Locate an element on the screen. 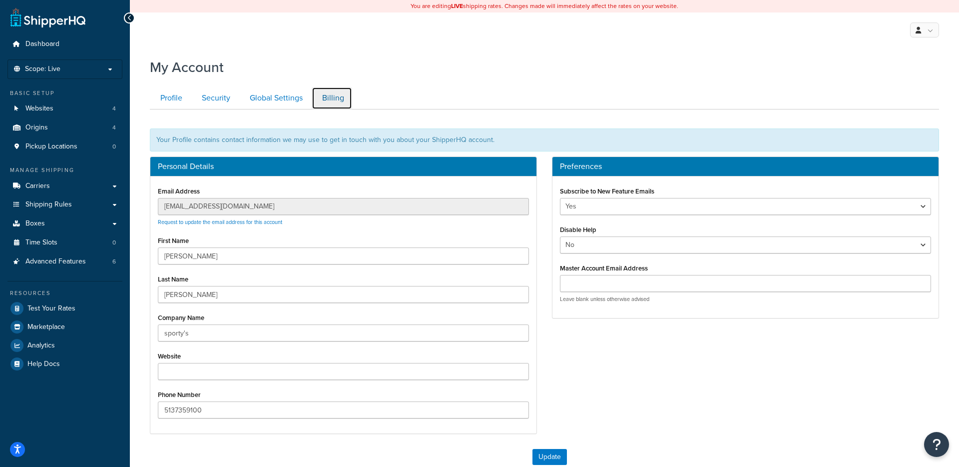  span: Pickup Locations is located at coordinates (51, 146).